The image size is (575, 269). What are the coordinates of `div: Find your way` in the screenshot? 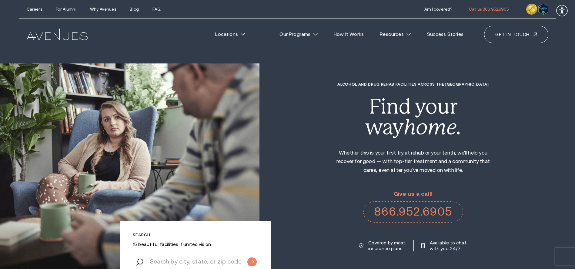 It's located at (413, 117).